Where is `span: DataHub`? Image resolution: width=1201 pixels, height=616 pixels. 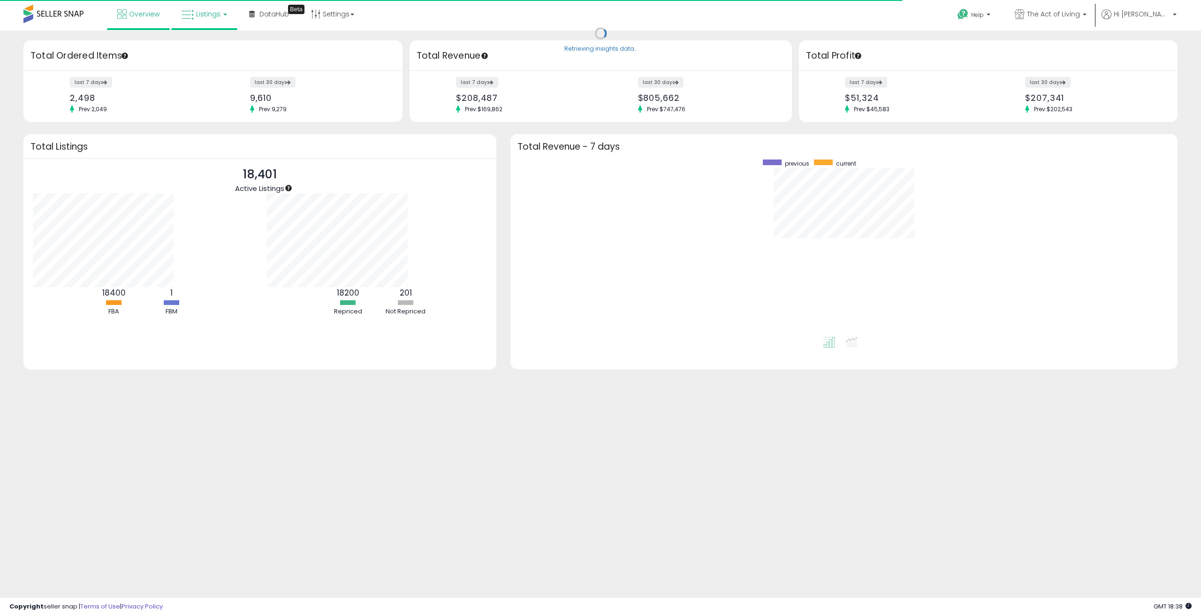
span: DataHub is located at coordinates (274, 14).